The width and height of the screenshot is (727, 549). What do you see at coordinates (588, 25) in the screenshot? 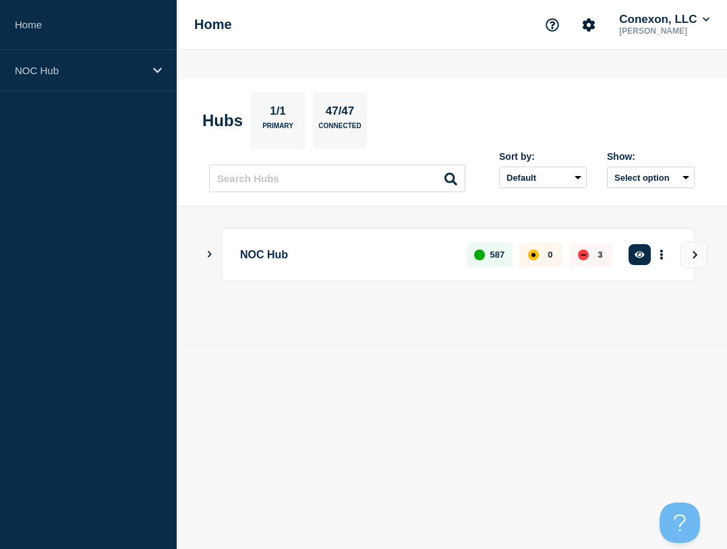
I see `button: Account settings` at bounding box center [588, 25].